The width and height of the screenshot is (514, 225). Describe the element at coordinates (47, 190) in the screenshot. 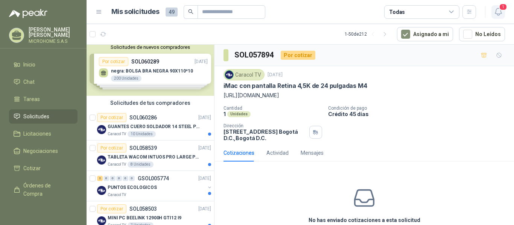

I see `span: Órdenes de Compra` at that location.